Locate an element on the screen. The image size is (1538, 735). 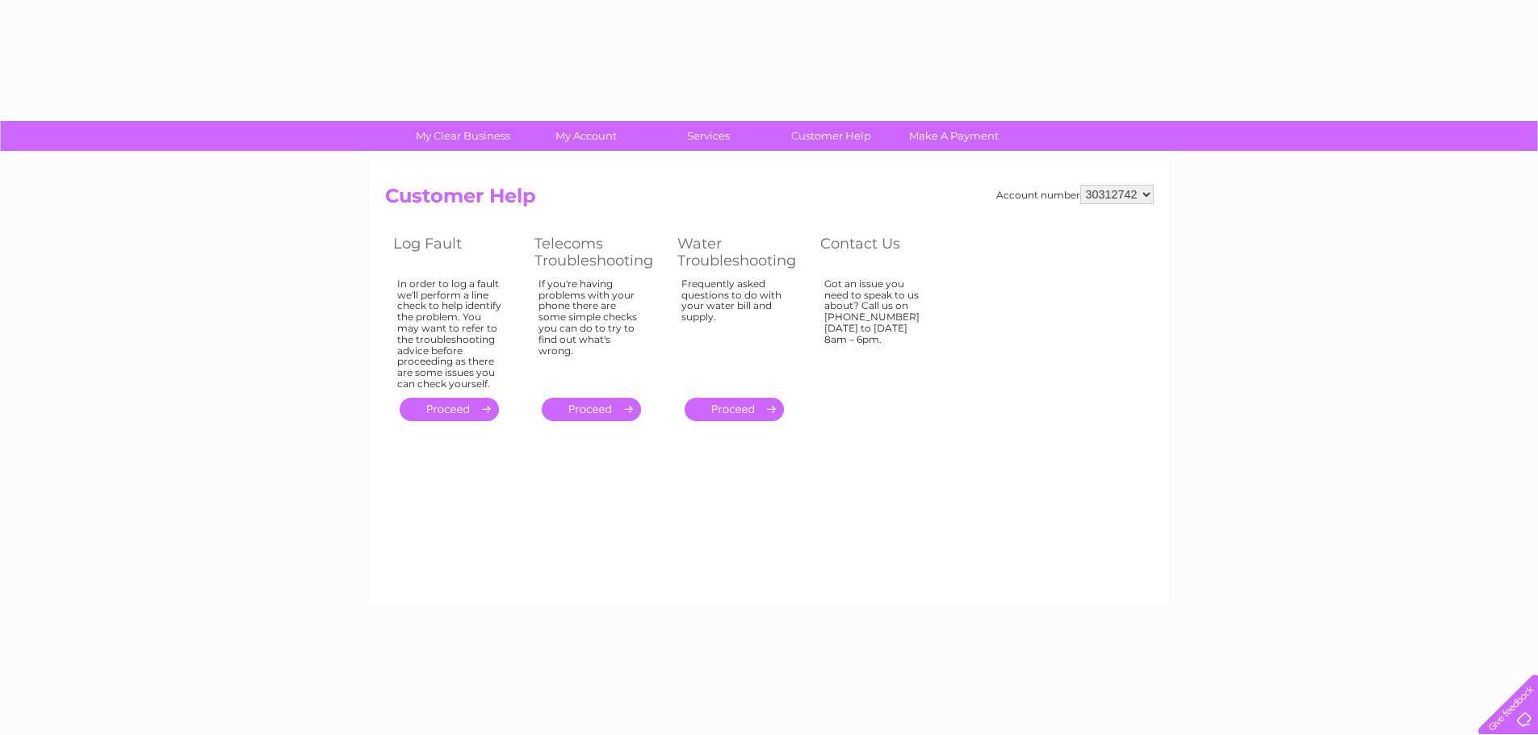
a: My Clear Business is located at coordinates (463, 136).